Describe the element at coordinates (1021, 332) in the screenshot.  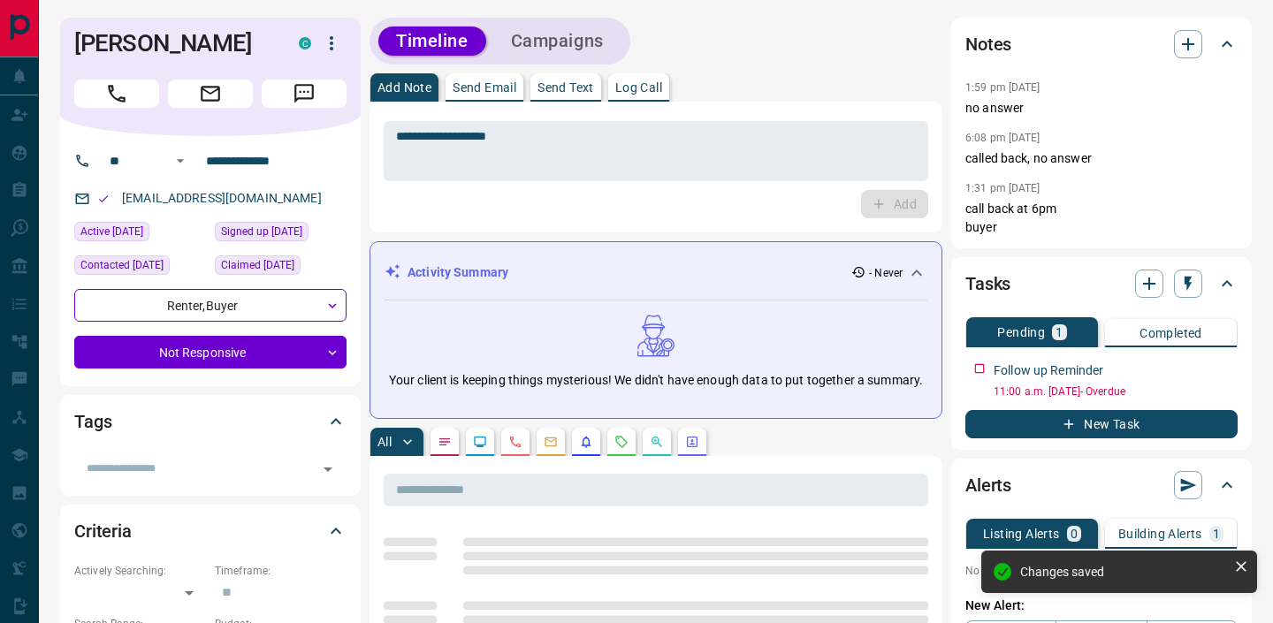
I see `p: Pending` at that location.